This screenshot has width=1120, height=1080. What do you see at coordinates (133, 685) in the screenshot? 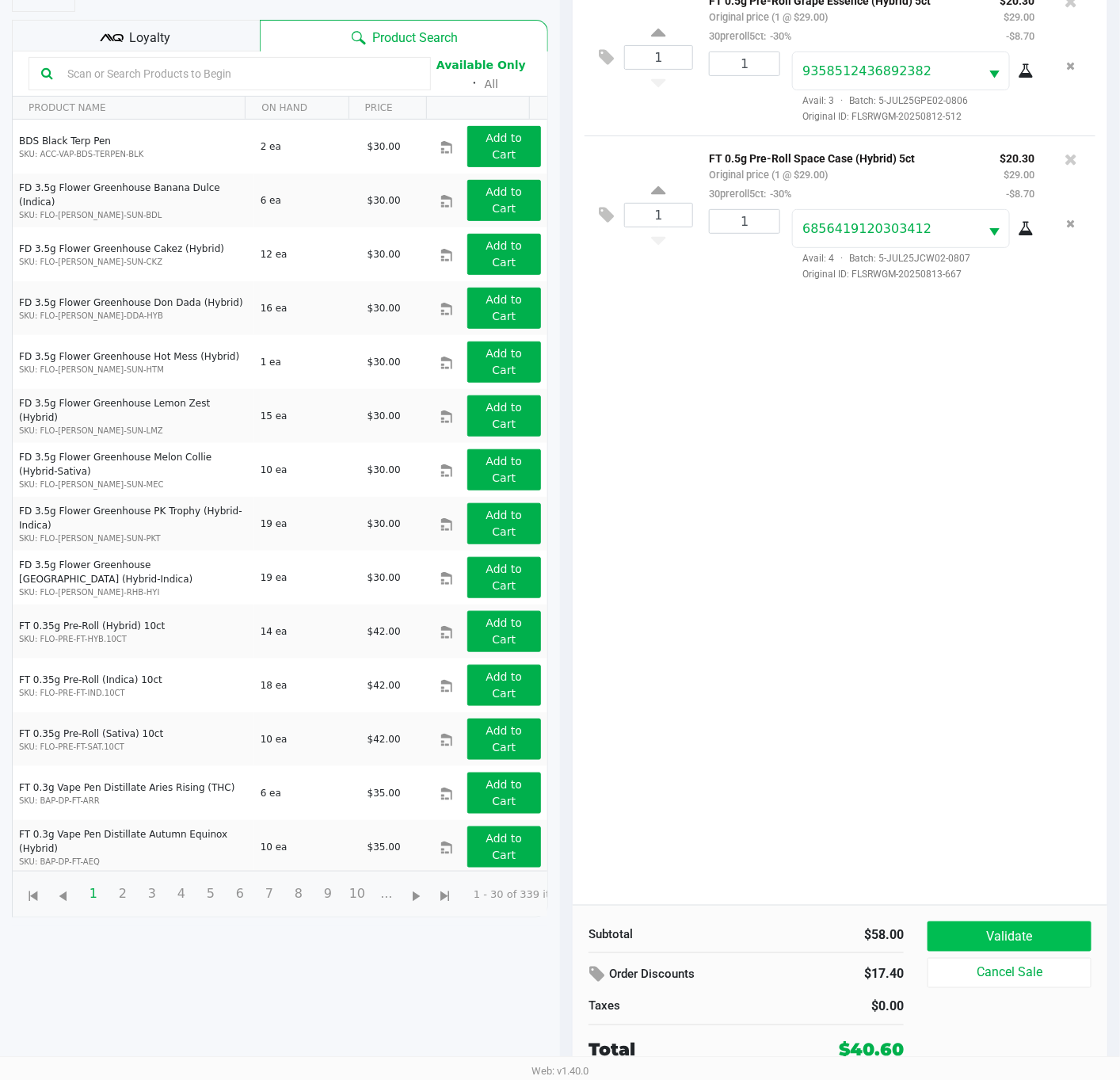
I see `td: FT 0.35g Pre-Roll (Indica) 10ct` at bounding box center [133, 685].